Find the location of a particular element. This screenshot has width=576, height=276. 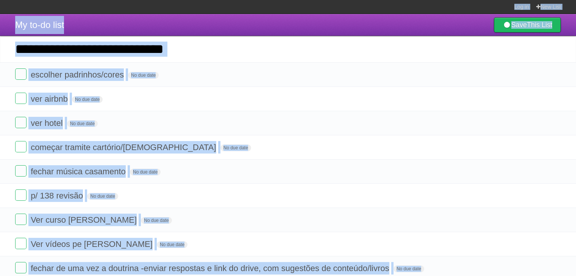

span: fechar de uma vez a doutrina -enviar respostas e link do drive, com sugestões de conteúdo/livros is located at coordinates (211, 268).